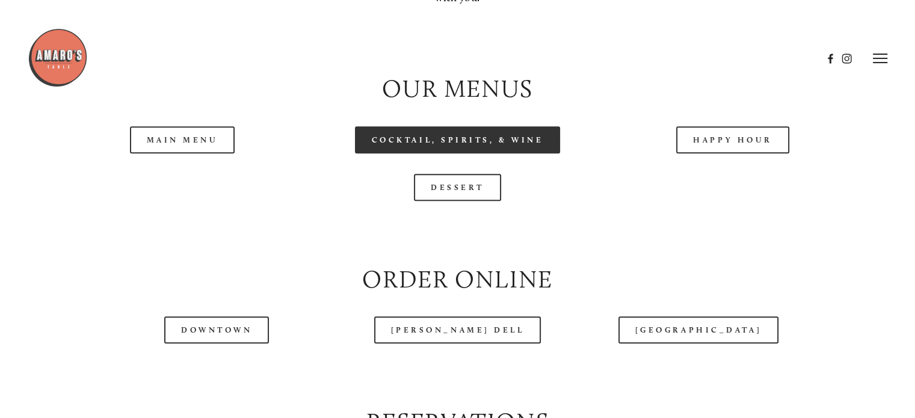 The height and width of the screenshot is (418, 915). I want to click on h2: Order Online, so click(457, 279).